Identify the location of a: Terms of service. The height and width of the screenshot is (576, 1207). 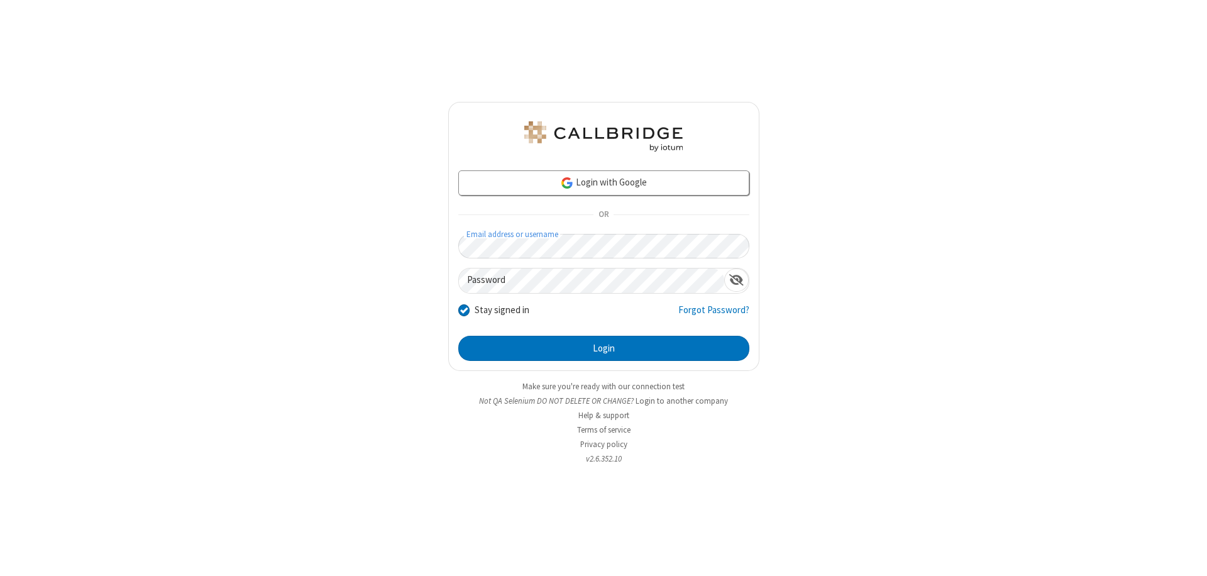
(603, 429).